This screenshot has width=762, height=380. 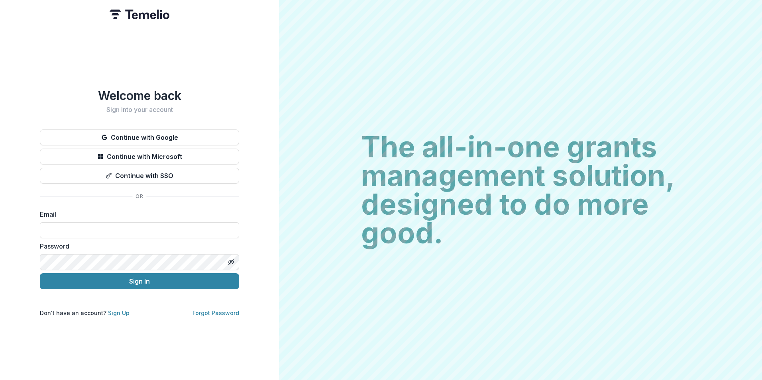 I want to click on button: Continue with Microsoft, so click(x=140, y=157).